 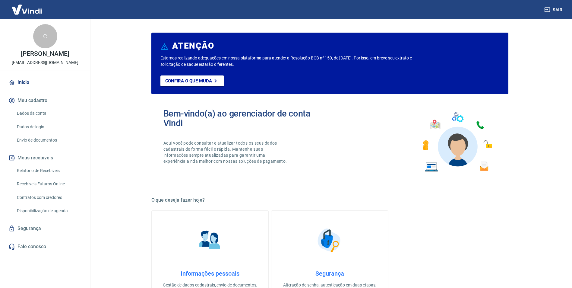 I want to click on p: Aqui você pode consultar e atualizar todos os seus dados cadastrais de forma fácil e rápida. Mant..., so click(x=226, y=152).